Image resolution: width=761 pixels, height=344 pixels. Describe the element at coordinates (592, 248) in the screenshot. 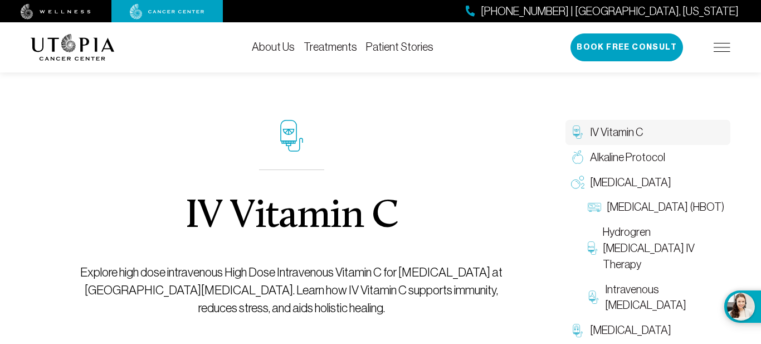

I see `img: Hydrogren Peroxide IV Therapy` at that location.